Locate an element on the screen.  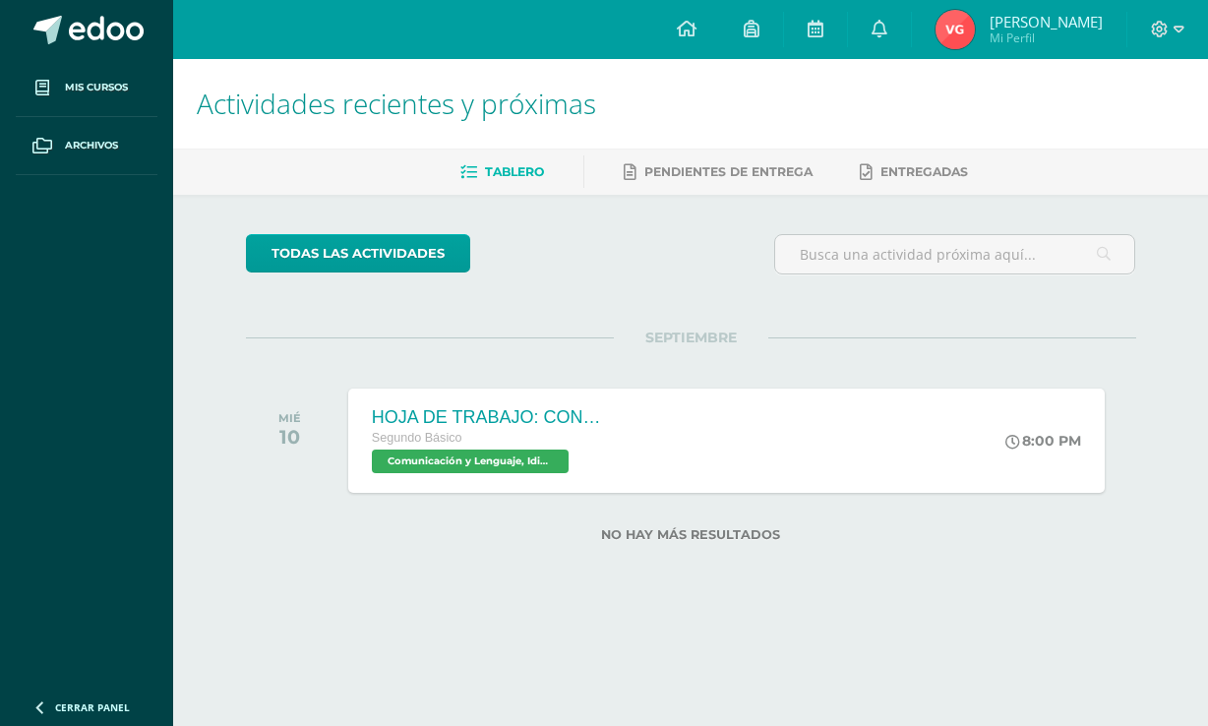
span: Archivos is located at coordinates (92, 146).